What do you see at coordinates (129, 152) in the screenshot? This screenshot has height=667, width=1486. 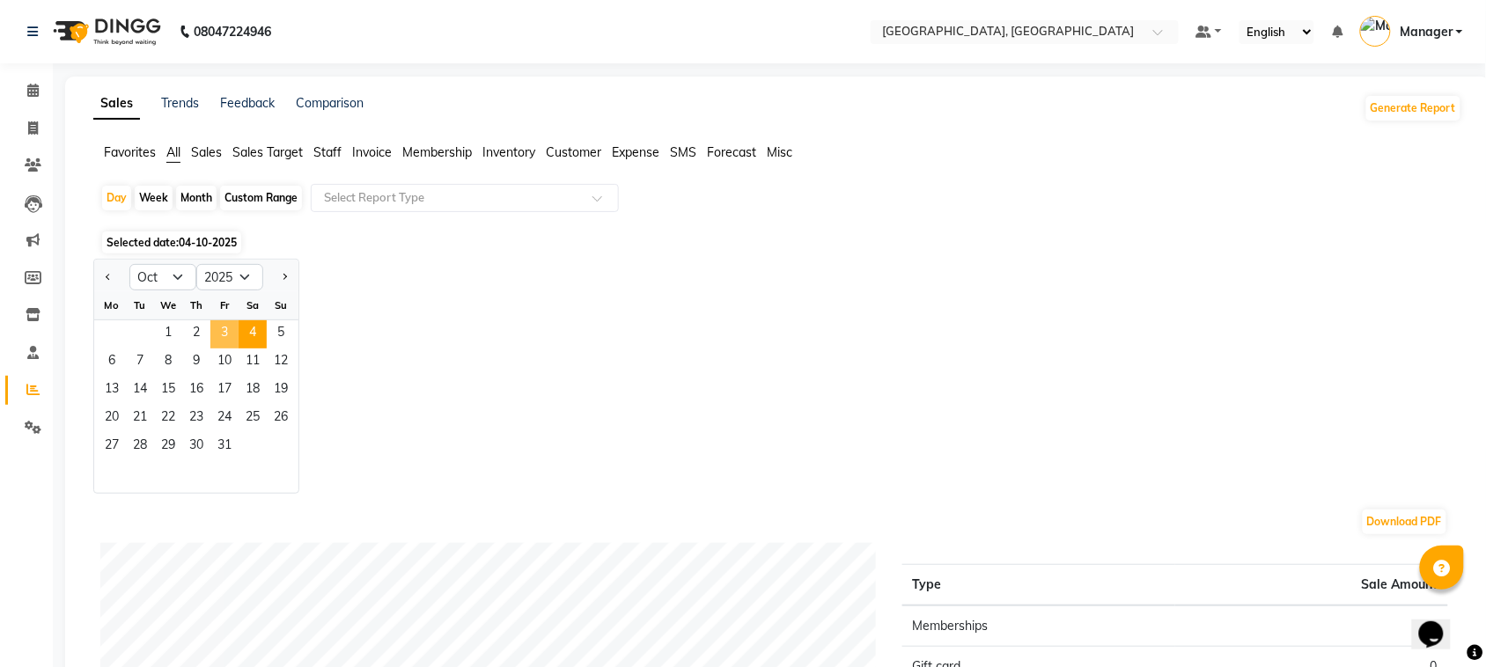 I see `span: Favorites` at bounding box center [129, 152].